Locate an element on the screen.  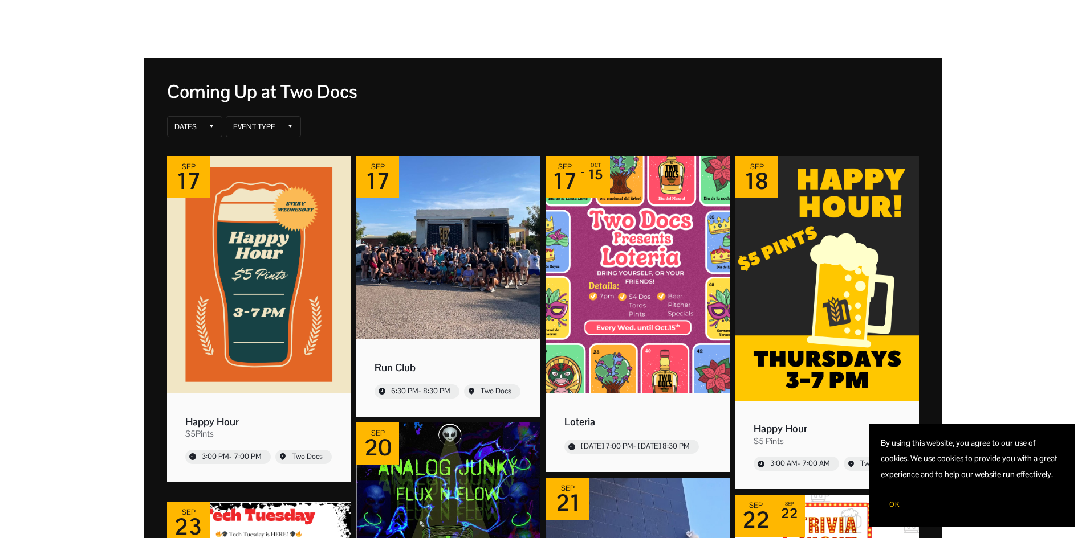
img: Picture for 'Run Club ' event is located at coordinates (448, 248).